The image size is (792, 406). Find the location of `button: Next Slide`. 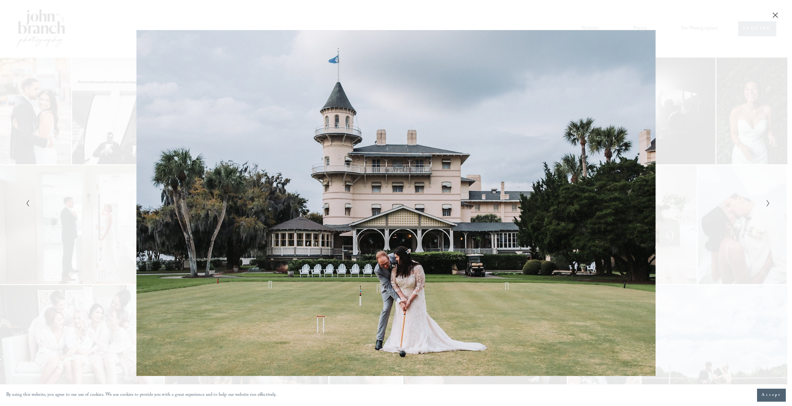

button: Next Slide is located at coordinates (766, 203).